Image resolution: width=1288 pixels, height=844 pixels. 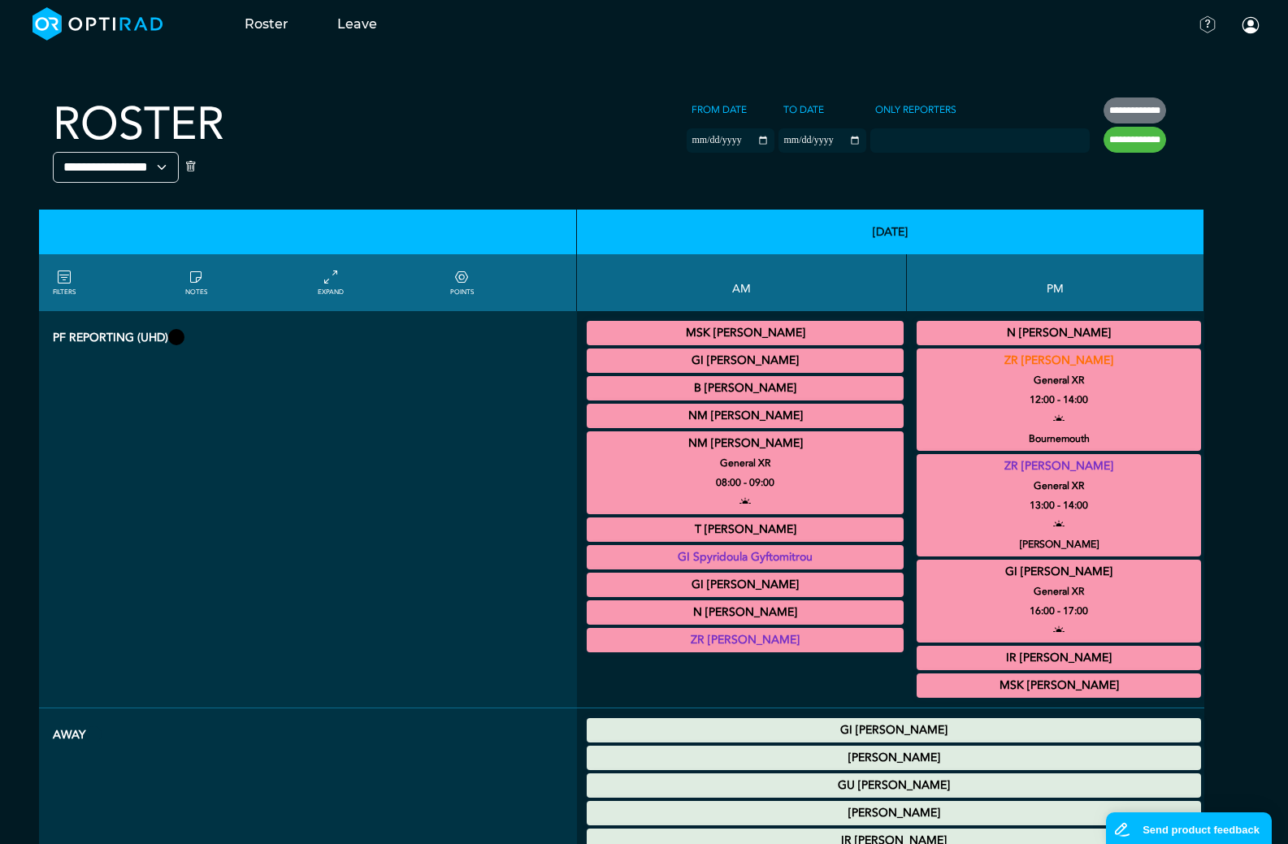 What do you see at coordinates (1059, 505) in the screenshot?
I see `div: General XR 13:00 - 14:00` at bounding box center [1059, 505].